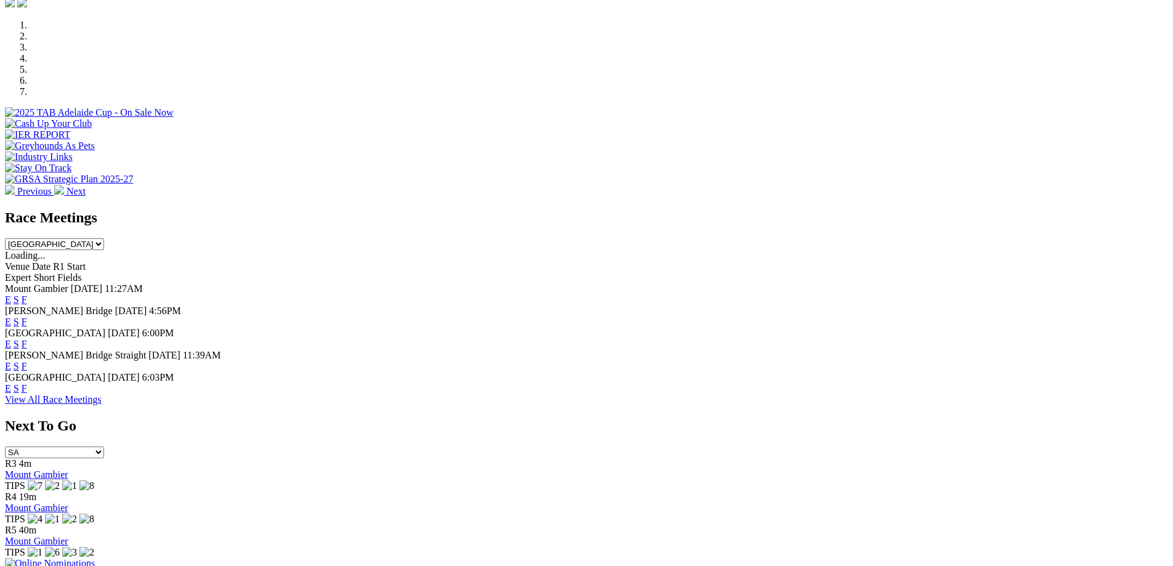  I want to click on span: 6:00PM, so click(158, 332).